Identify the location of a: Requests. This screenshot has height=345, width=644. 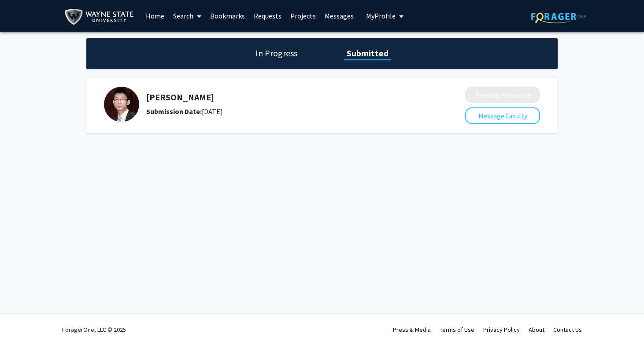
(267, 16).